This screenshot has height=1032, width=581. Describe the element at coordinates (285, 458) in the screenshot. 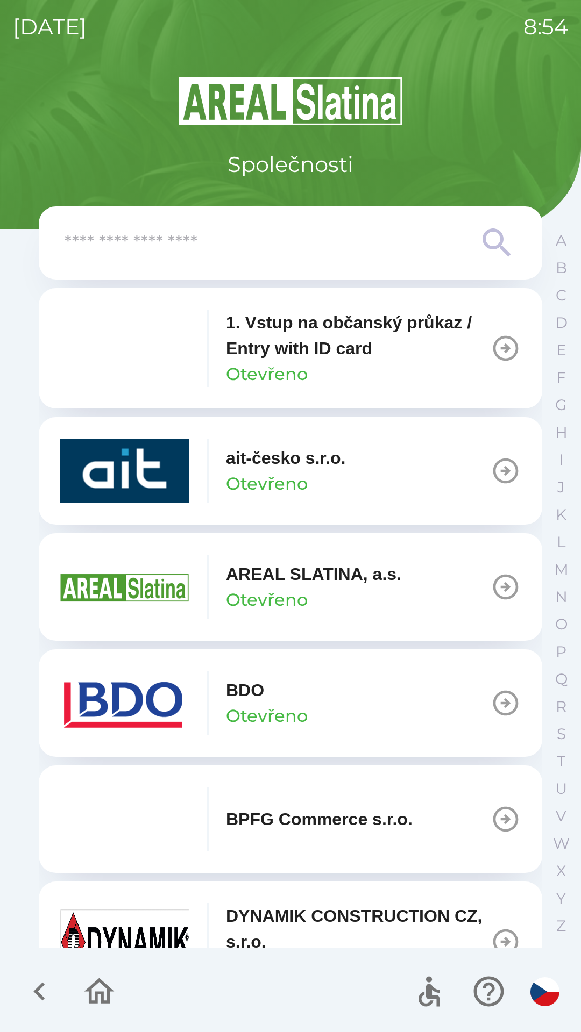

I see `p: ait-česko s.r.o.` at that location.